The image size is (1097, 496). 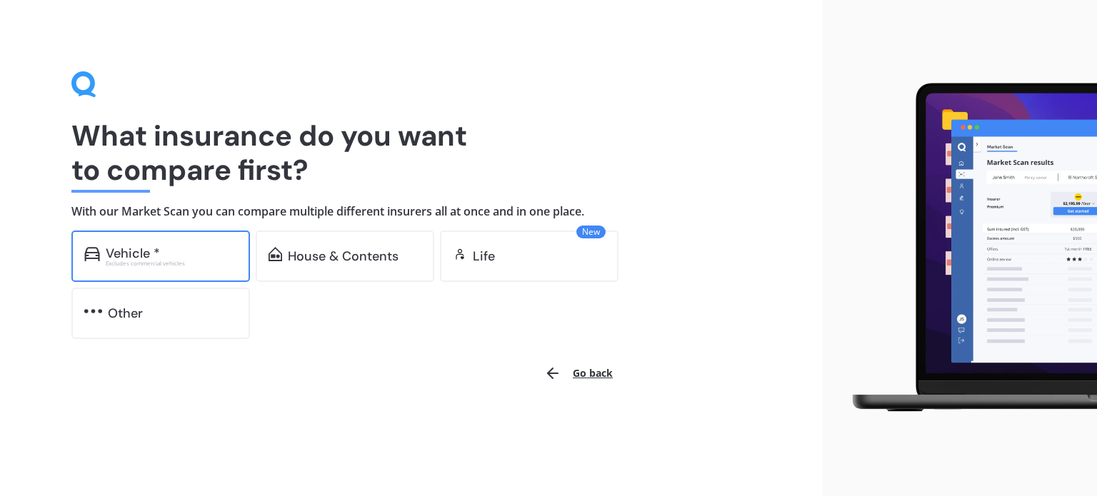 I want to click on div: Other, so click(x=125, y=313).